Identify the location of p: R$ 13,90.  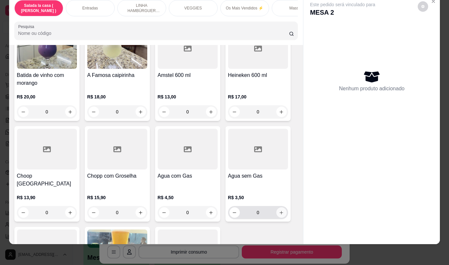
(47, 198).